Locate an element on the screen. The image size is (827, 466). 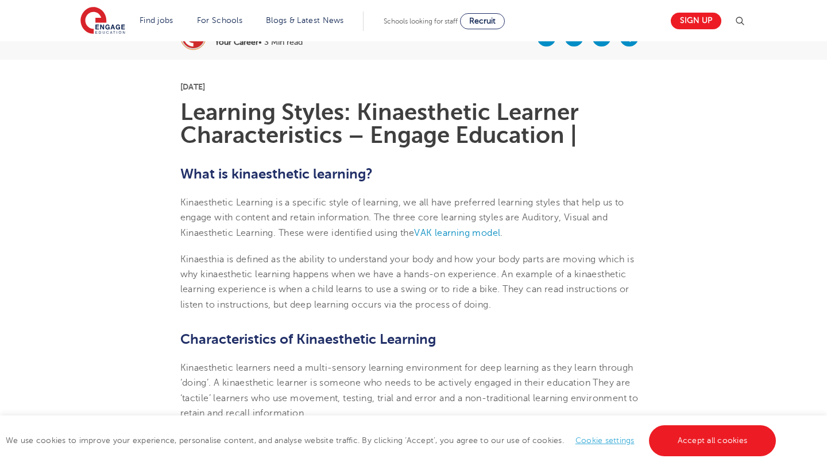
a: VAK learning model is located at coordinates (457, 233).